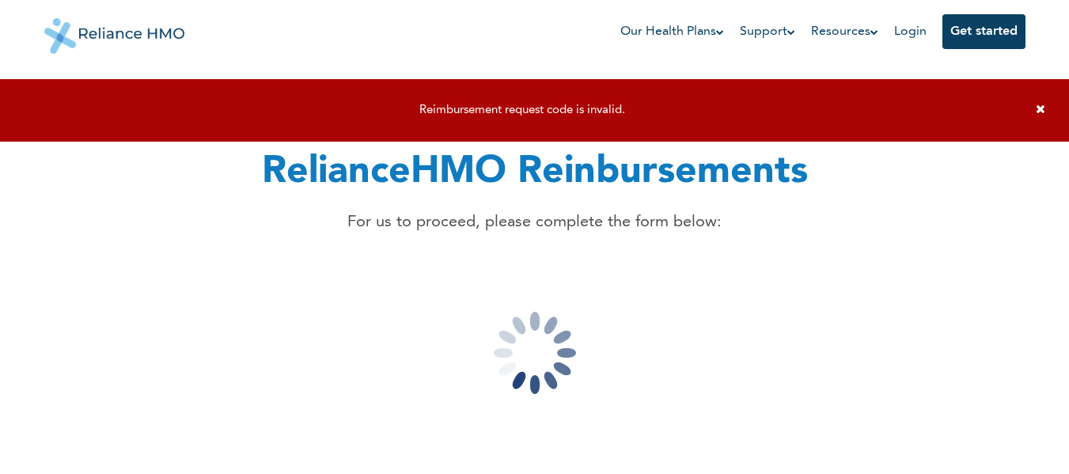 The height and width of the screenshot is (474, 1069). I want to click on div: Reimbursement request code is invalid., so click(522, 111).